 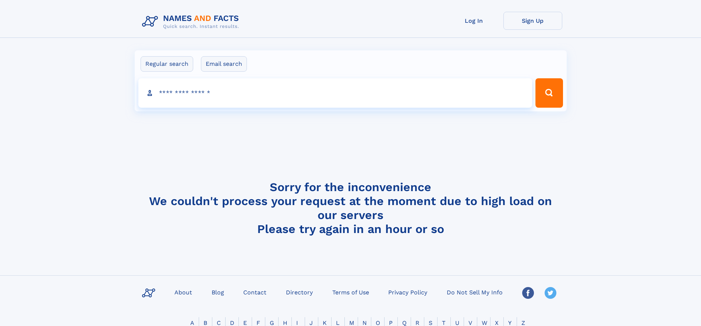 What do you see at coordinates (192, 22) in the screenshot?
I see `img: Logo Names and Facts` at bounding box center [192, 22].